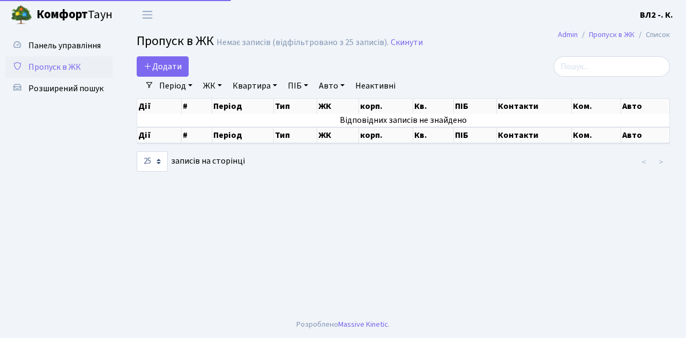 The height and width of the screenshot is (338, 686). I want to click on td: Відповідних записів не знайдено, so click(404, 120).